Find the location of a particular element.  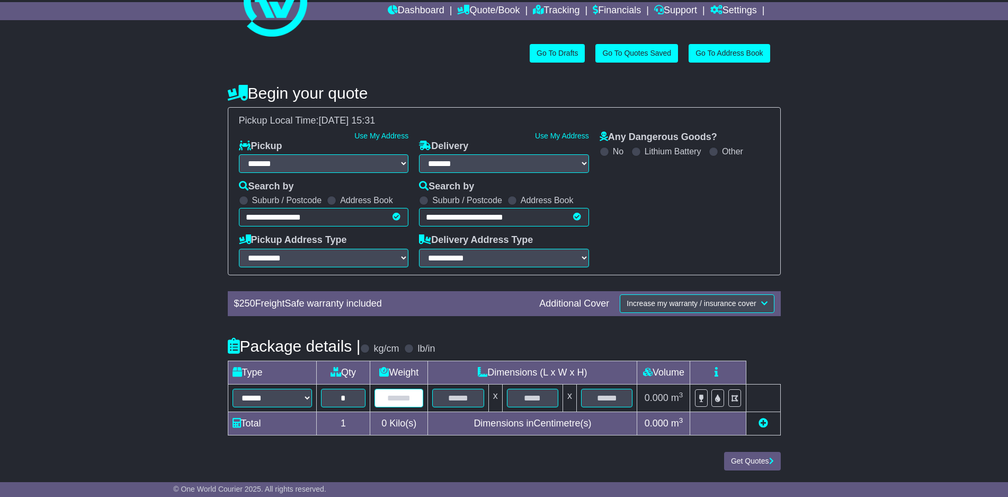

div: $ FreightSafe warranty included is located at coordinates (382, 304).